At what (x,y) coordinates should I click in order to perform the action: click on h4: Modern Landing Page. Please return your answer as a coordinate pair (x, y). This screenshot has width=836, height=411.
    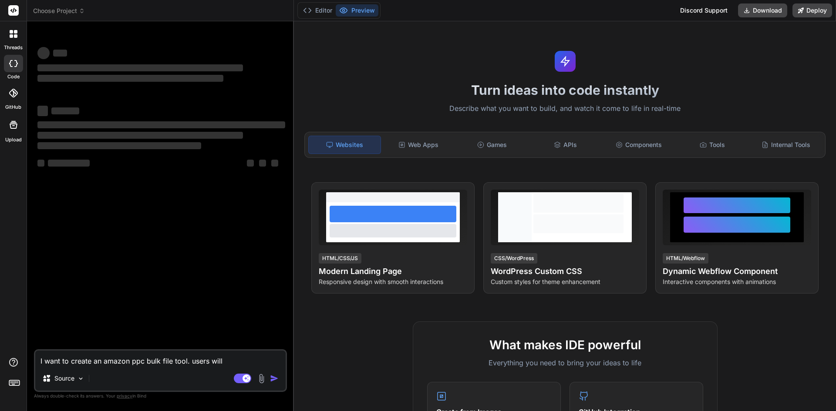
    Looking at the image, I should click on (393, 272).